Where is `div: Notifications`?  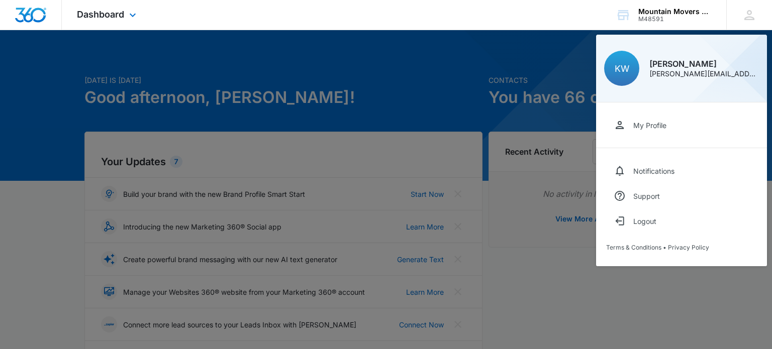
div: Notifications is located at coordinates (654, 171).